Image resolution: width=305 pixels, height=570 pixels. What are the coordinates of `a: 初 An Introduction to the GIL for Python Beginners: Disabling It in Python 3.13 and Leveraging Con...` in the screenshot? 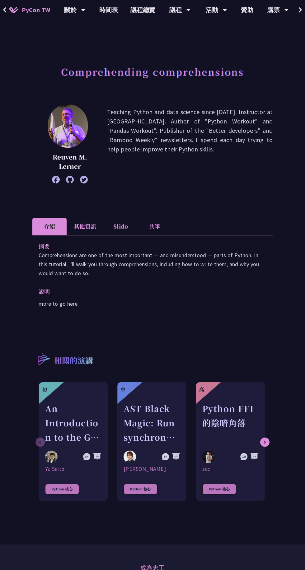 It's located at (73, 441).